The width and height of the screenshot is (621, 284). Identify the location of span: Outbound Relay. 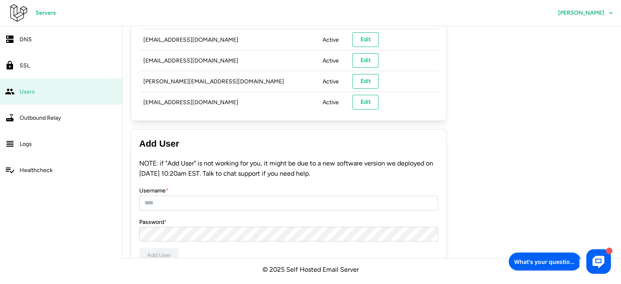
(40, 118).